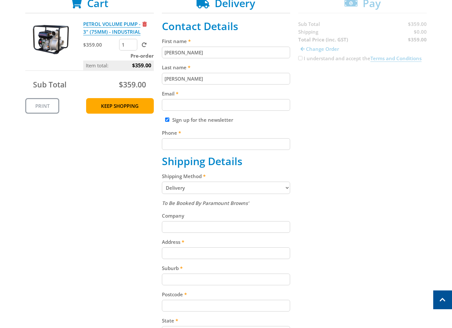 This screenshot has width=452, height=328. What do you see at coordinates (226, 52) in the screenshot?
I see `input: Please enter your first name.` at bounding box center [226, 52].